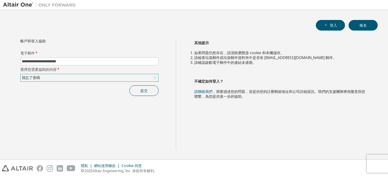 The height and width of the screenshot is (177, 388). What do you see at coordinates (41, 5) in the screenshot?
I see `img: 牽牛星一號` at bounding box center [41, 5].